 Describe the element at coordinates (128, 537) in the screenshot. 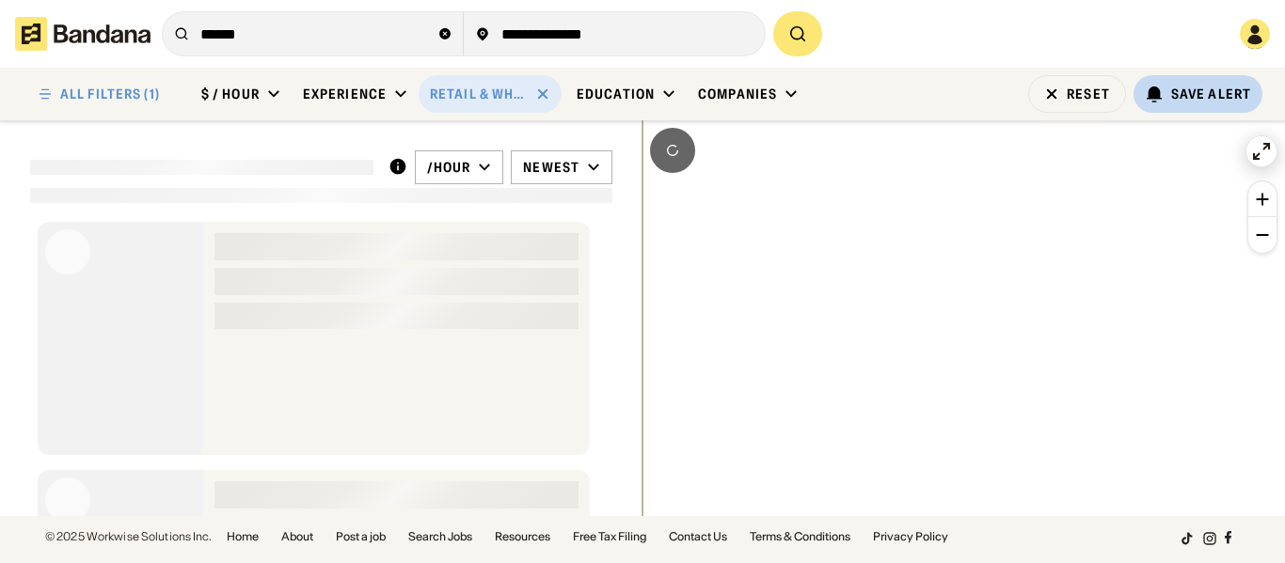

I see `div: © 2025 Workwise Solutions Inc.` at that location.